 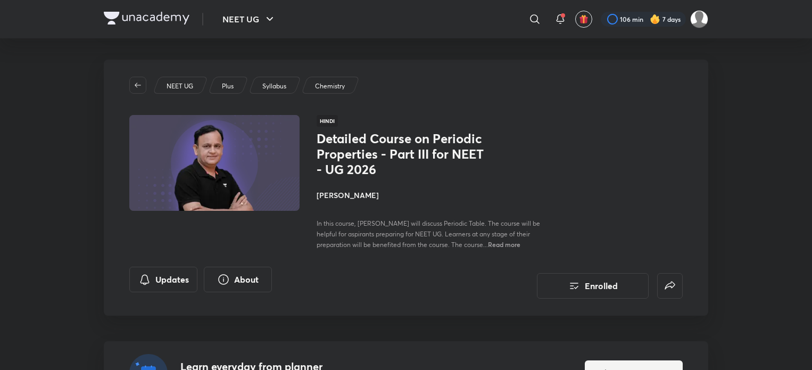 I want to click on img: streak, so click(x=655, y=19).